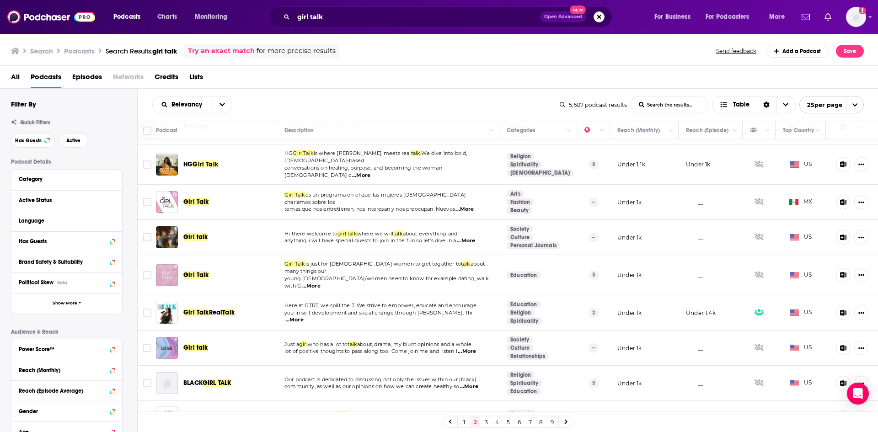 Image resolution: width=878 pixels, height=432 pixels. Describe the element at coordinates (700, 313) in the screenshot. I see `p: Under 1.4k` at that location.